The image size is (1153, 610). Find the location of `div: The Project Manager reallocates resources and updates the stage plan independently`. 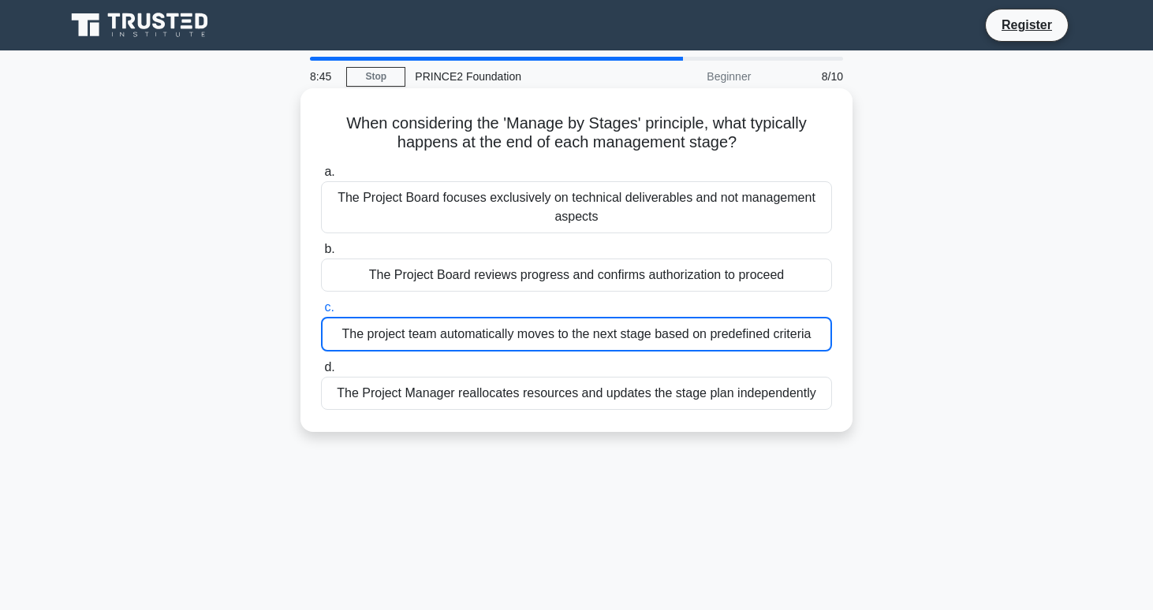

div: The Project Manager reallocates resources and updates the stage plan independently is located at coordinates (576, 393).